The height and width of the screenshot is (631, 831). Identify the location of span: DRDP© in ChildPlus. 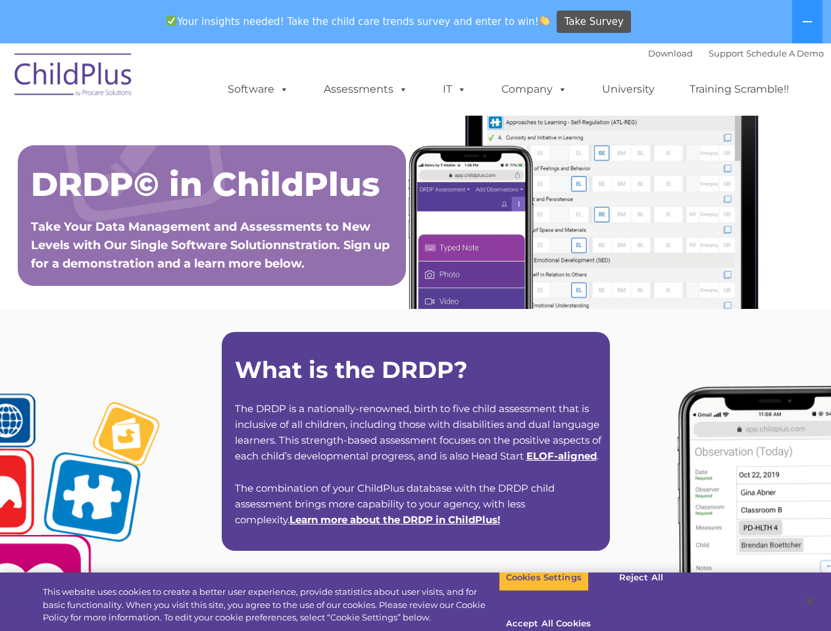
(205, 184).